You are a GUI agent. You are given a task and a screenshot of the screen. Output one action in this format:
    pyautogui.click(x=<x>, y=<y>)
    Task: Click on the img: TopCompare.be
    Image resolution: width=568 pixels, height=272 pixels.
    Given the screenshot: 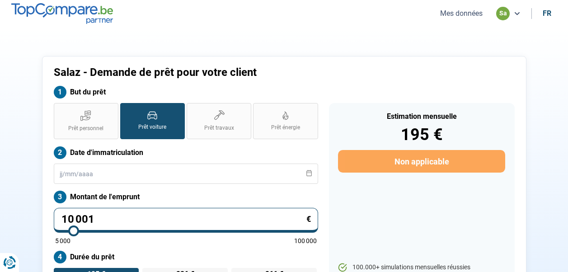 What is the action you would take?
    pyautogui.click(x=62, y=13)
    